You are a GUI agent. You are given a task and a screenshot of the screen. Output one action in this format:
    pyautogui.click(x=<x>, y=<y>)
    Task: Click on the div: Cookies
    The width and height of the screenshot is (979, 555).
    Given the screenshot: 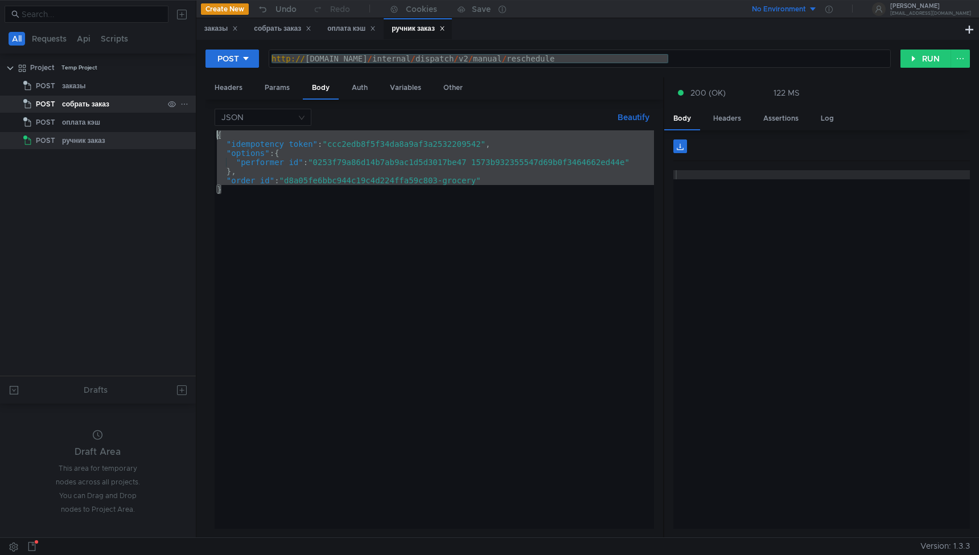 What is the action you would take?
    pyautogui.click(x=421, y=9)
    